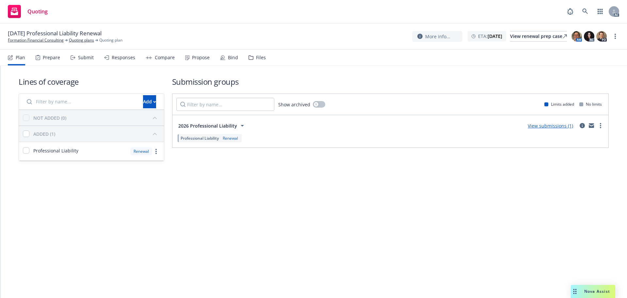 This screenshot has height=298, width=627. What do you see at coordinates (28, 11) in the screenshot?
I see `a: Quoting` at bounding box center [28, 11].